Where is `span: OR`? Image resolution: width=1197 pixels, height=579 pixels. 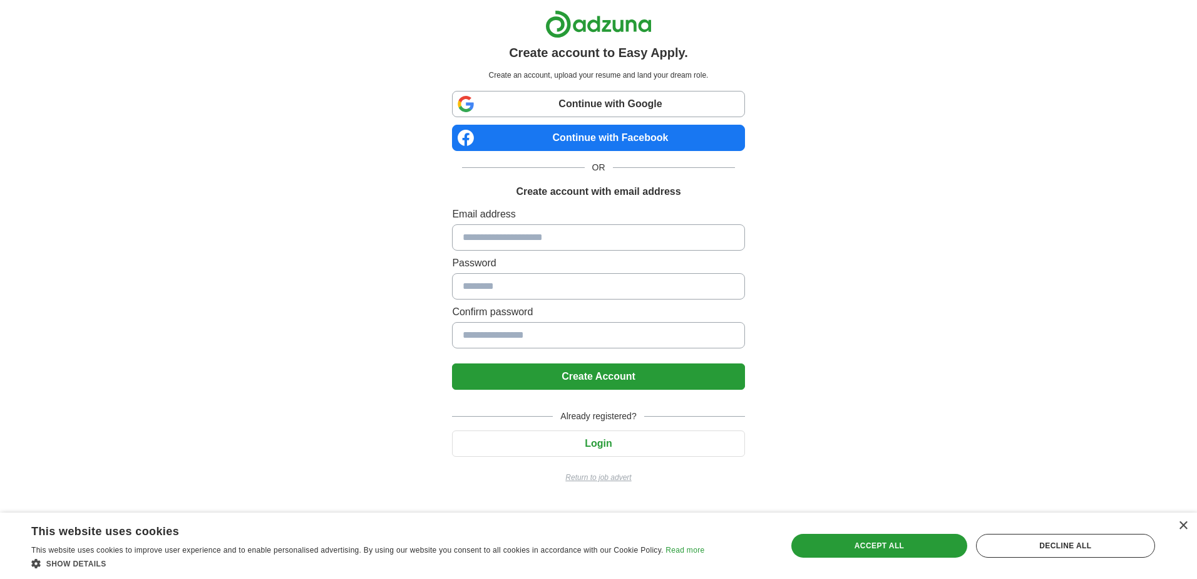
span: OR is located at coordinates (599, 167).